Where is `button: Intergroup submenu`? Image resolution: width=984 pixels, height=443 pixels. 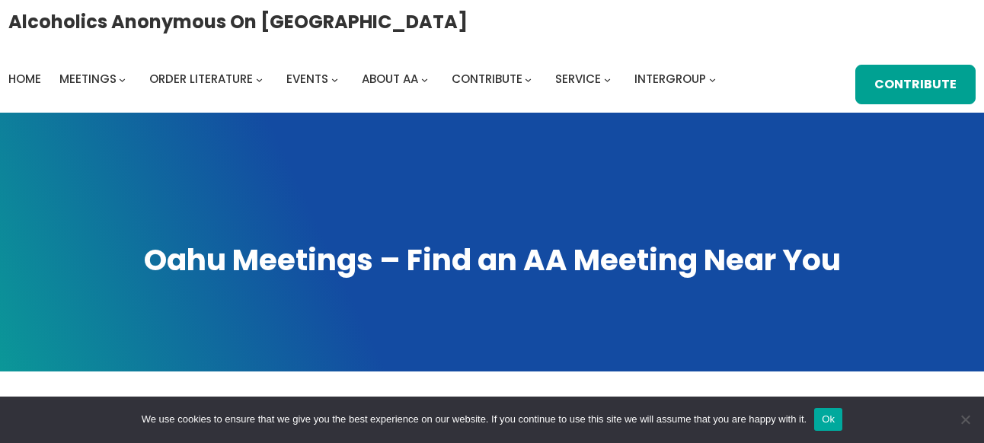
button: Intergroup submenu is located at coordinates (712, 78).